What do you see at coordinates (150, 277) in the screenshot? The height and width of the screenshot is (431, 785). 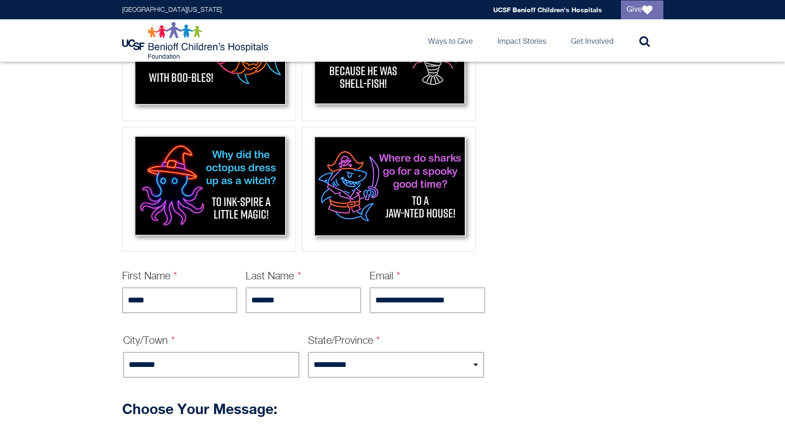 I see `label: First Name` at bounding box center [150, 277].